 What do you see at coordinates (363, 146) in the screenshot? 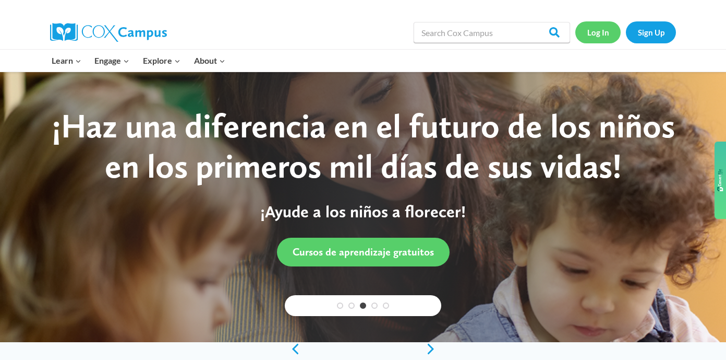
I see `div: ¡Haz una diferencia en el futuro de los niños en los primeros mil días de sus vidas!` at bounding box center [363, 146].